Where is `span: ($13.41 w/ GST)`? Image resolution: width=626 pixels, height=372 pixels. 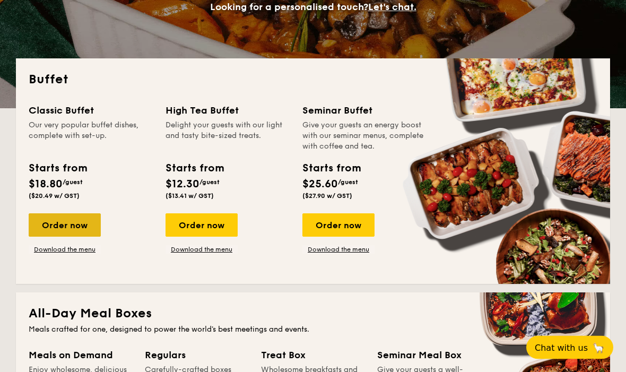 span: ($13.41 w/ GST) is located at coordinates (189, 196).